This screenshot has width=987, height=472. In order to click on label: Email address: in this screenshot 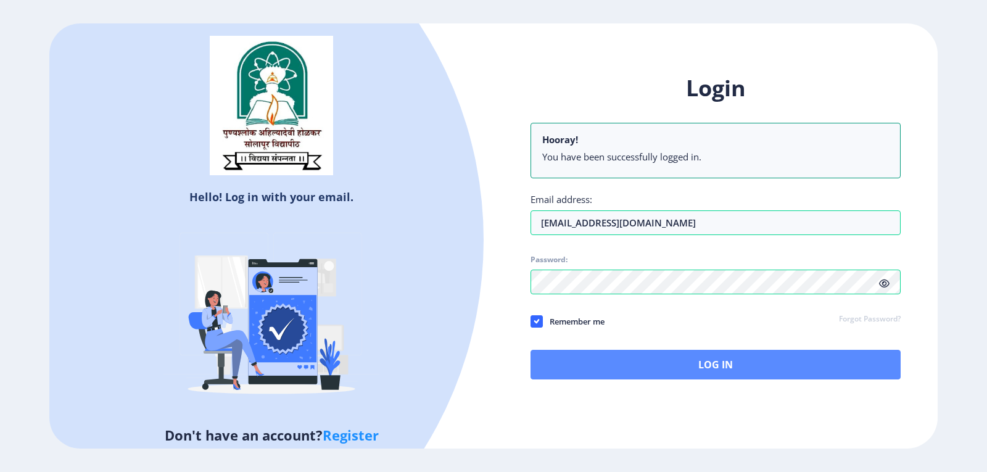, I will do `click(561, 199)`.